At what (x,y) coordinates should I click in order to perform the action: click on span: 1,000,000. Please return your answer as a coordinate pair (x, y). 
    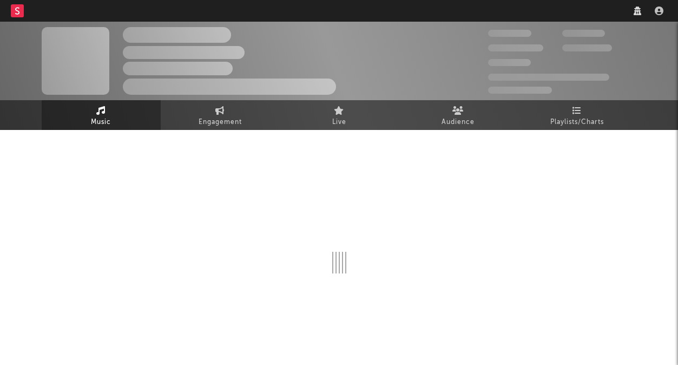
    Looking at the image, I should click on (587, 48).